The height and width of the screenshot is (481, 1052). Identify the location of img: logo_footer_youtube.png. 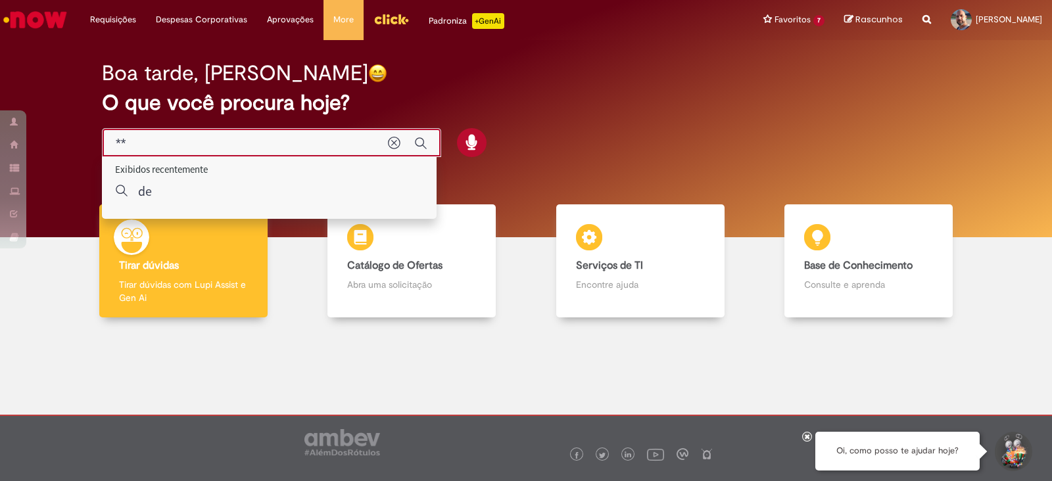
(656, 454).